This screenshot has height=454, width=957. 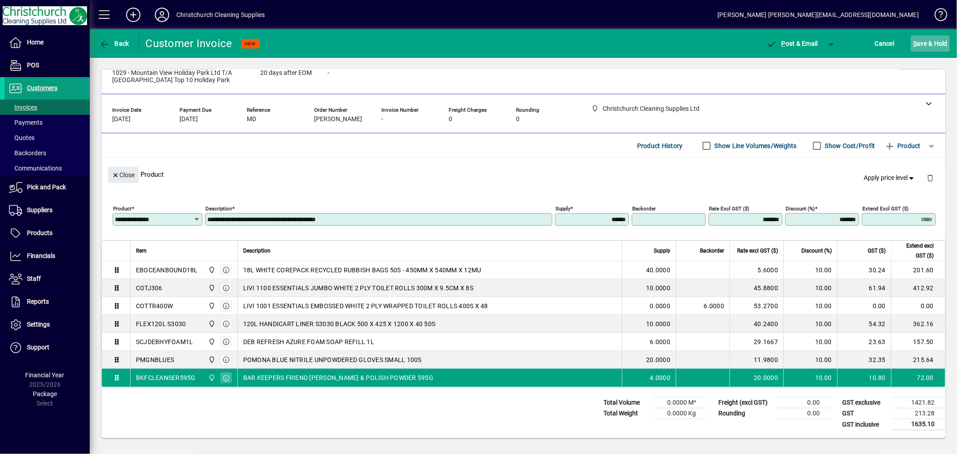 I want to click on td: 72.00, so click(x=918, y=378).